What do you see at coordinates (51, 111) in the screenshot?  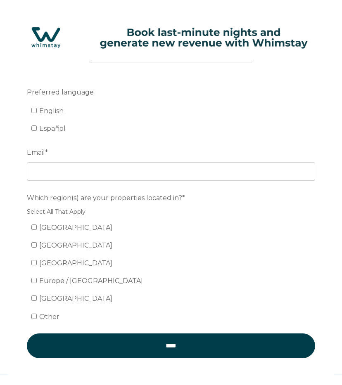 I see `span: English` at bounding box center [51, 111].